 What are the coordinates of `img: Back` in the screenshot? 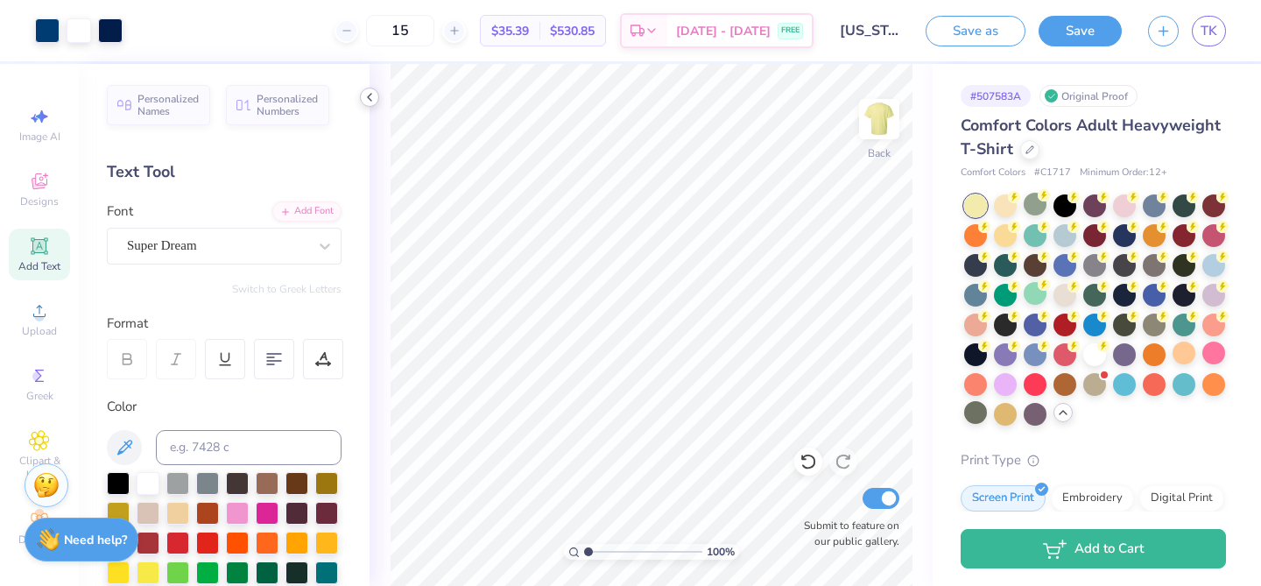 It's located at (879, 119).